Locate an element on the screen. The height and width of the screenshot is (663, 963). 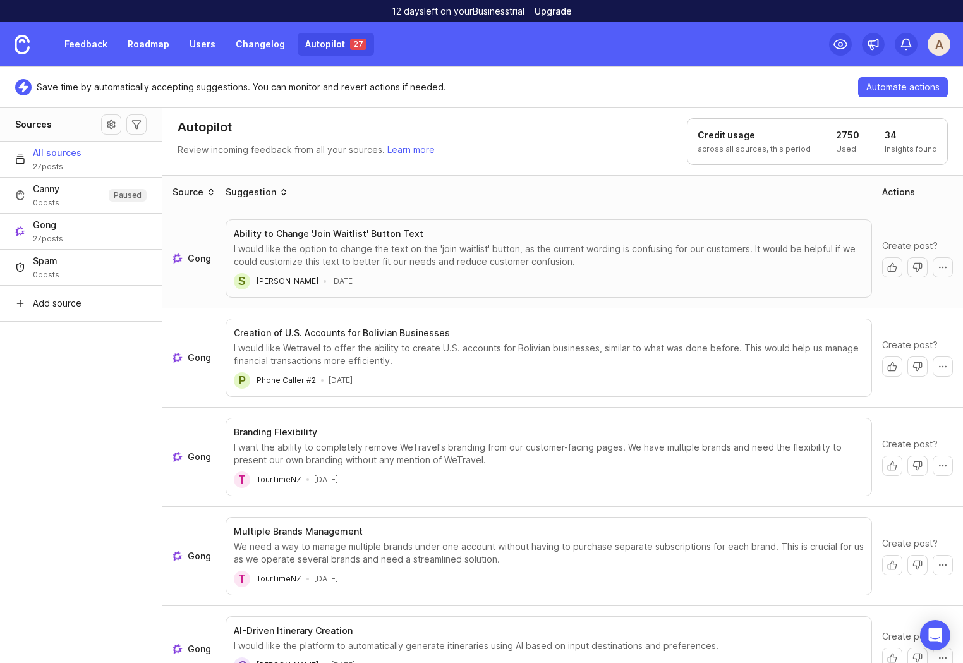
h3: Branding Flexibility is located at coordinates (275, 432).